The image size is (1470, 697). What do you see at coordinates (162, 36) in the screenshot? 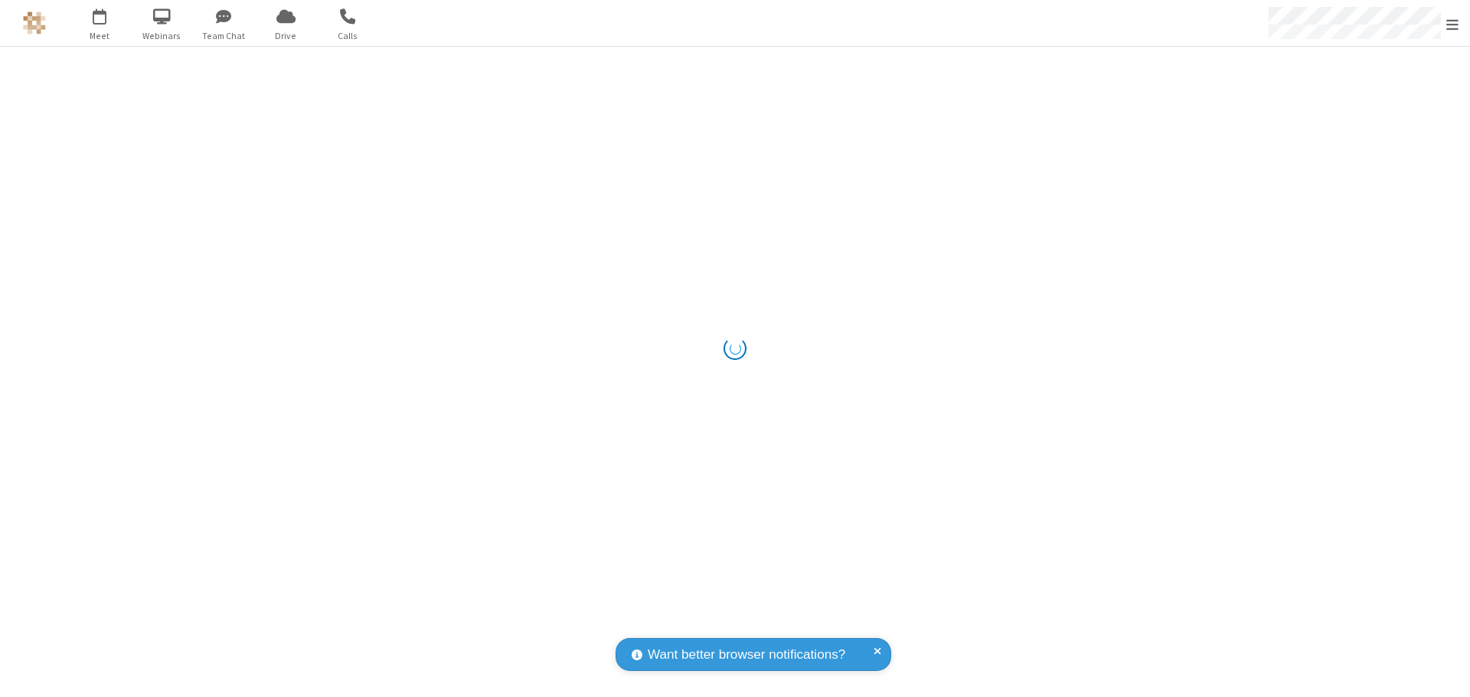
I see `span: Webinars` at bounding box center [162, 36].